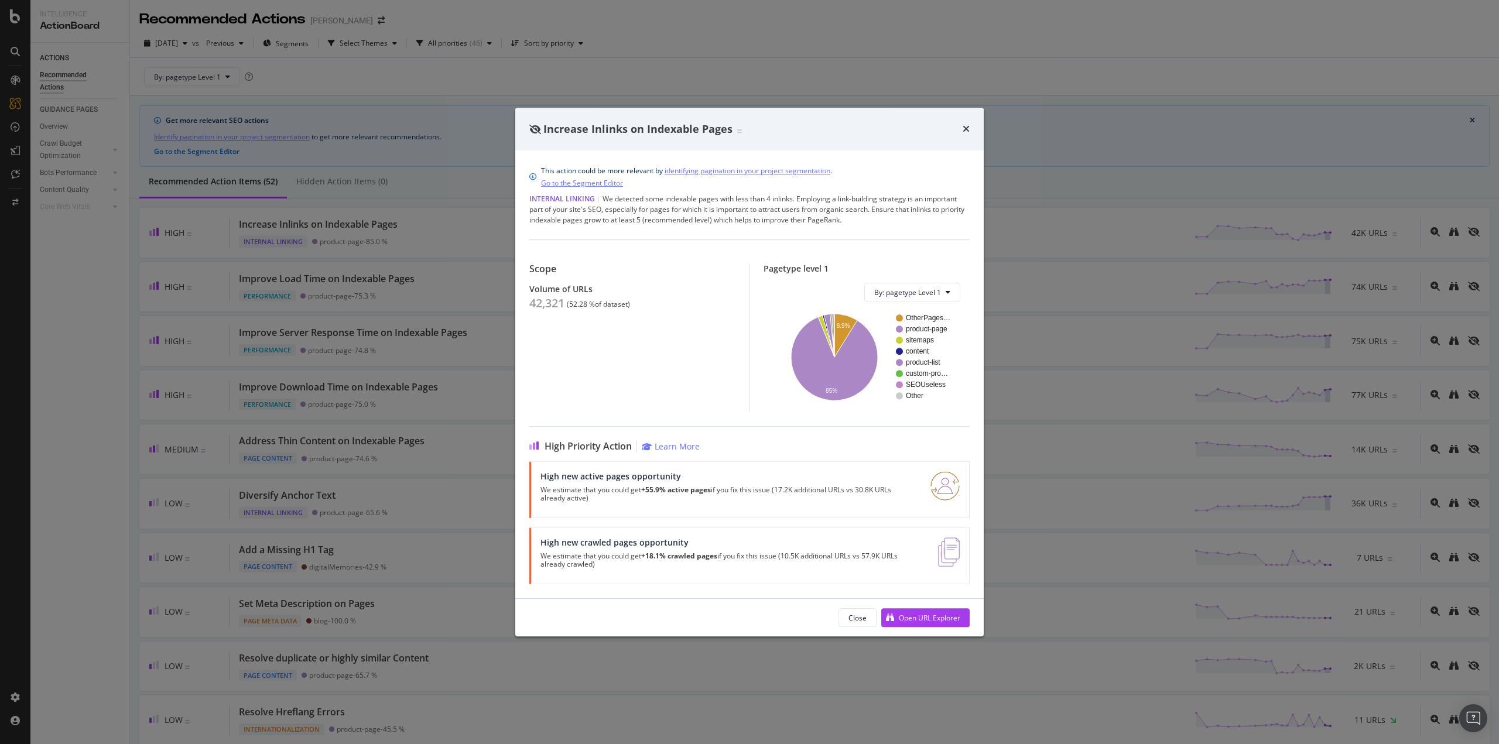 Image resolution: width=1499 pixels, height=744 pixels. Describe the element at coordinates (867, 268) in the screenshot. I see `div: Pagetype level 1` at that location.